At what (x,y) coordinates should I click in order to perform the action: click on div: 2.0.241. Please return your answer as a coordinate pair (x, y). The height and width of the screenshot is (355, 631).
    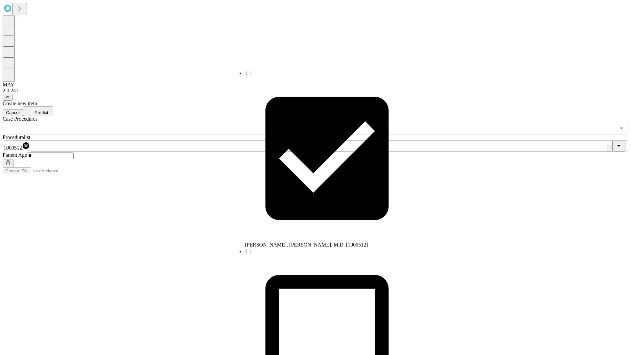
    Looking at the image, I should click on (315, 91).